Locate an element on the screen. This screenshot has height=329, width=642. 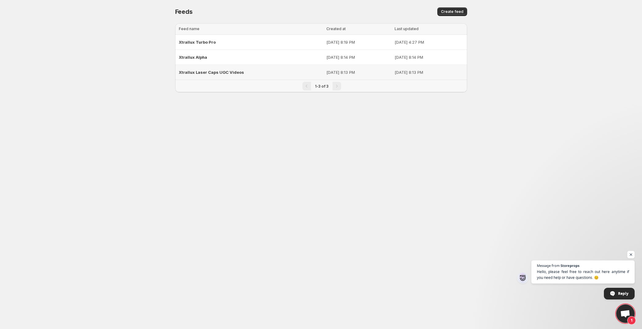
span: Created at is located at coordinates (336, 29).